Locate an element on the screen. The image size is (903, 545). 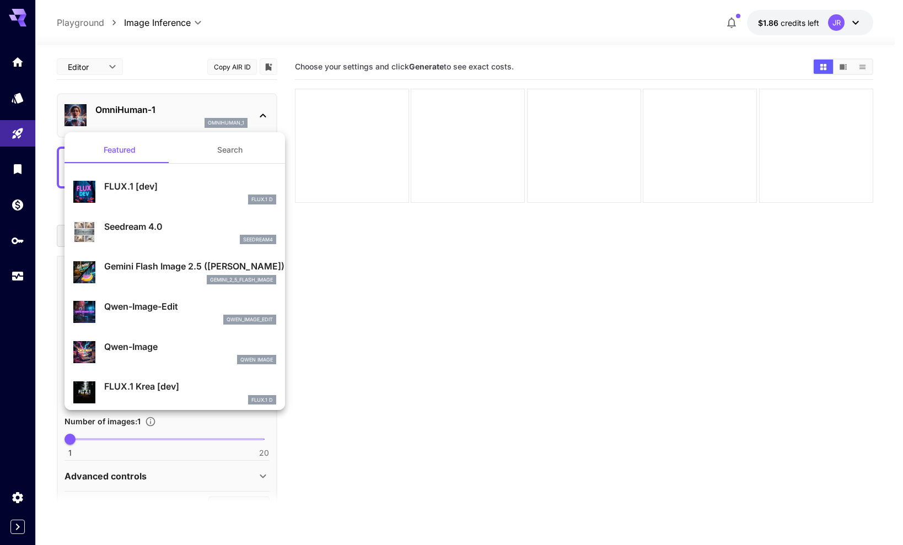
div: Qwen-ImageQwen Image is located at coordinates (175, 352).